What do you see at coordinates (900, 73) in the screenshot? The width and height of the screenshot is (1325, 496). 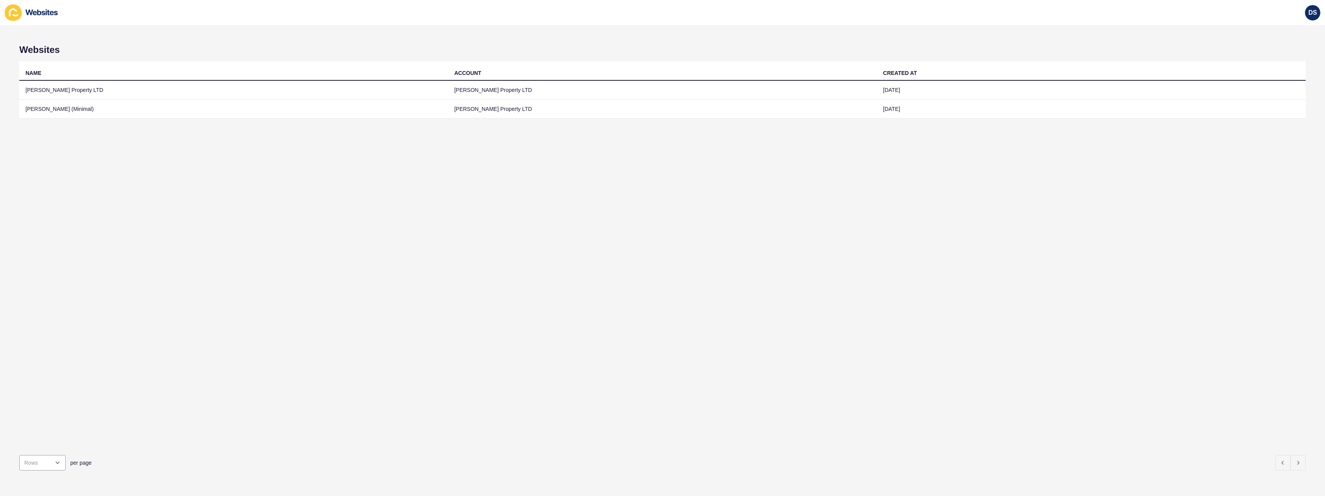 I see `div: CREATED AT` at bounding box center [900, 73].